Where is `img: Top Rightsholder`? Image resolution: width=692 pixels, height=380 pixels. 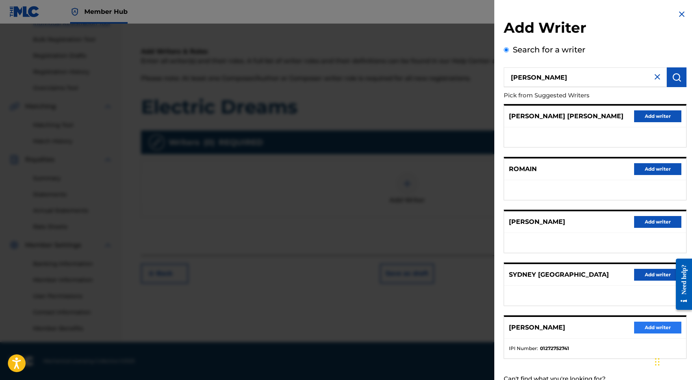
img: Top Rightsholder is located at coordinates (75, 12).